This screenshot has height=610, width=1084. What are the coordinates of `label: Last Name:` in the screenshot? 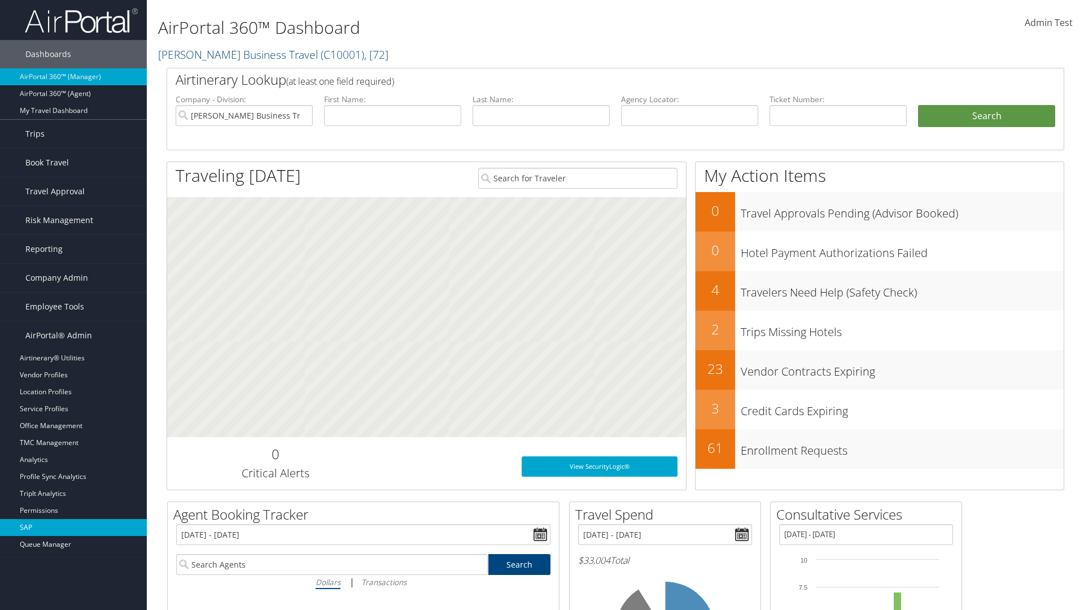 It's located at (541, 99).